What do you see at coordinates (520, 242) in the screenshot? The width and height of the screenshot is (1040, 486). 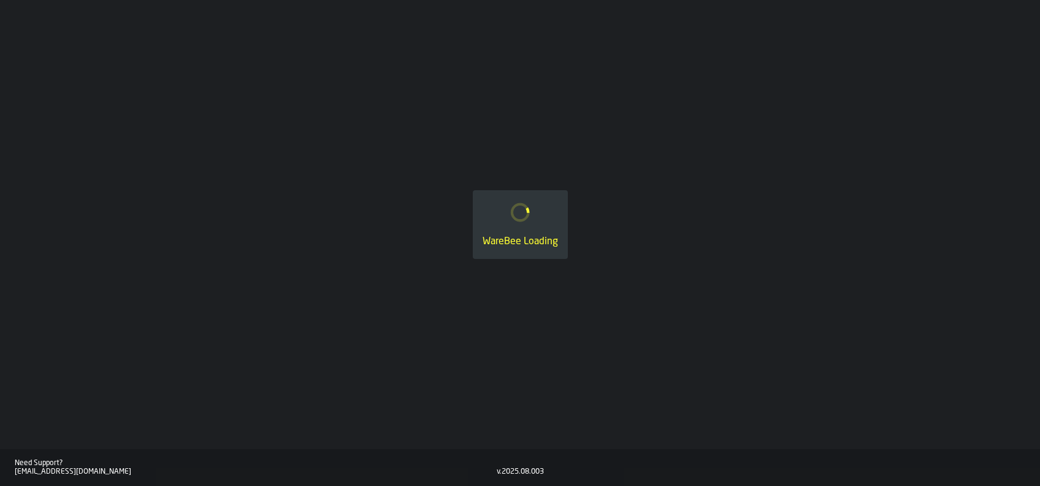 I see `div: WareBee Loading` at bounding box center [520, 242].